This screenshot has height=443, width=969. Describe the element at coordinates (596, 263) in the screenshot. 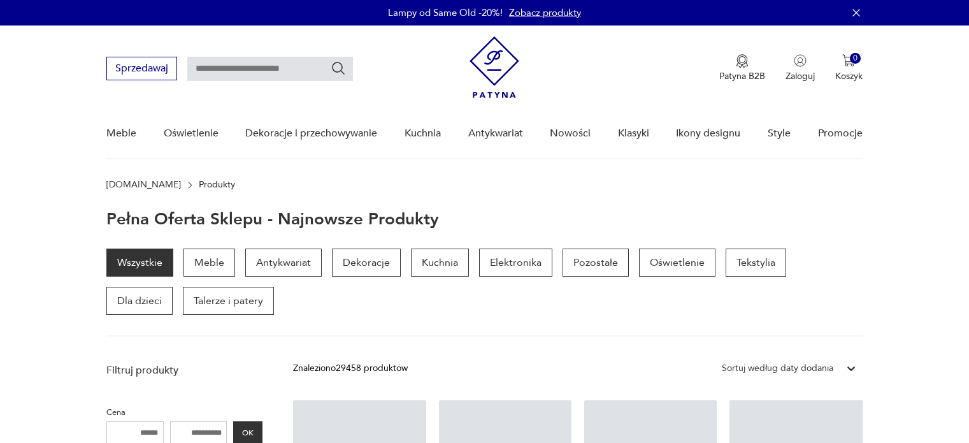

I see `p: Pozostałe` at that location.